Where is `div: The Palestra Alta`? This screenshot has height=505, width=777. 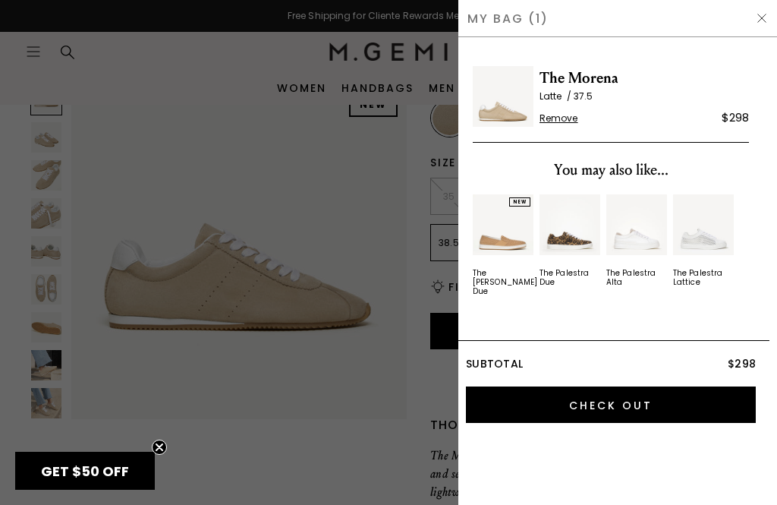 div: The Palestra Alta is located at coordinates (637, 278).